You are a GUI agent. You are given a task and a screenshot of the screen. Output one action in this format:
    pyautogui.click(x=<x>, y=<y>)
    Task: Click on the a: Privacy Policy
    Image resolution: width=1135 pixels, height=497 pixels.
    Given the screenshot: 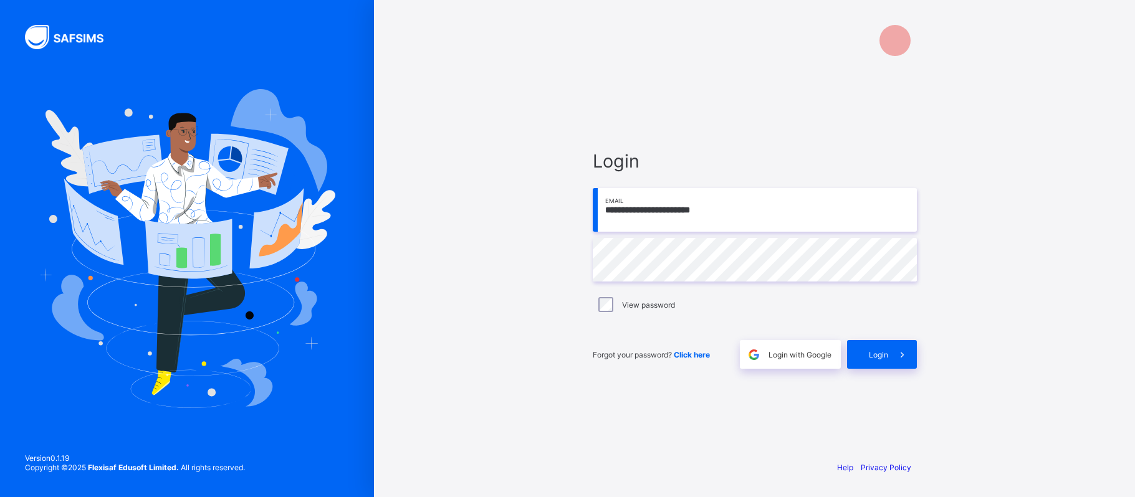 What is the action you would take?
    pyautogui.click(x=886, y=467)
    